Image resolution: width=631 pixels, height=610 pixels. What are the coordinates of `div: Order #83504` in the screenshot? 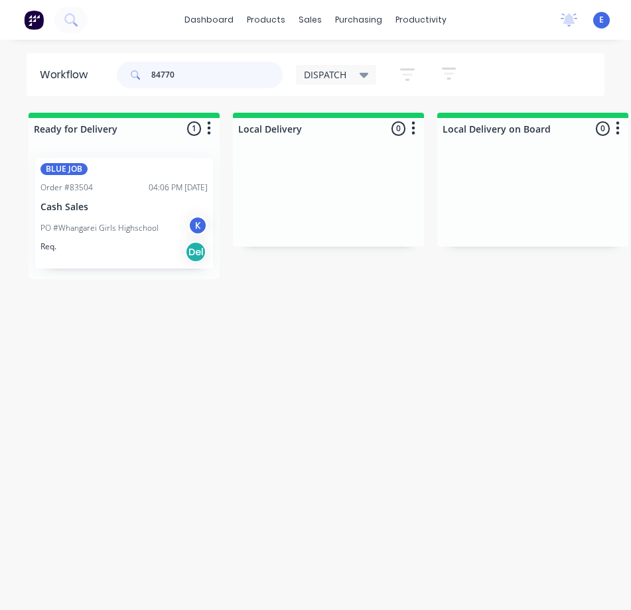 It's located at (66, 188).